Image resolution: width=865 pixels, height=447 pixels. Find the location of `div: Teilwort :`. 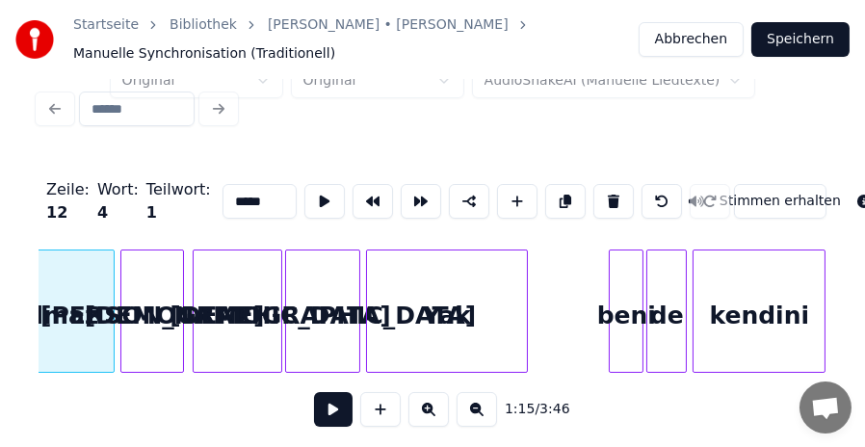

div: Teilwort : is located at coordinates (178, 201).